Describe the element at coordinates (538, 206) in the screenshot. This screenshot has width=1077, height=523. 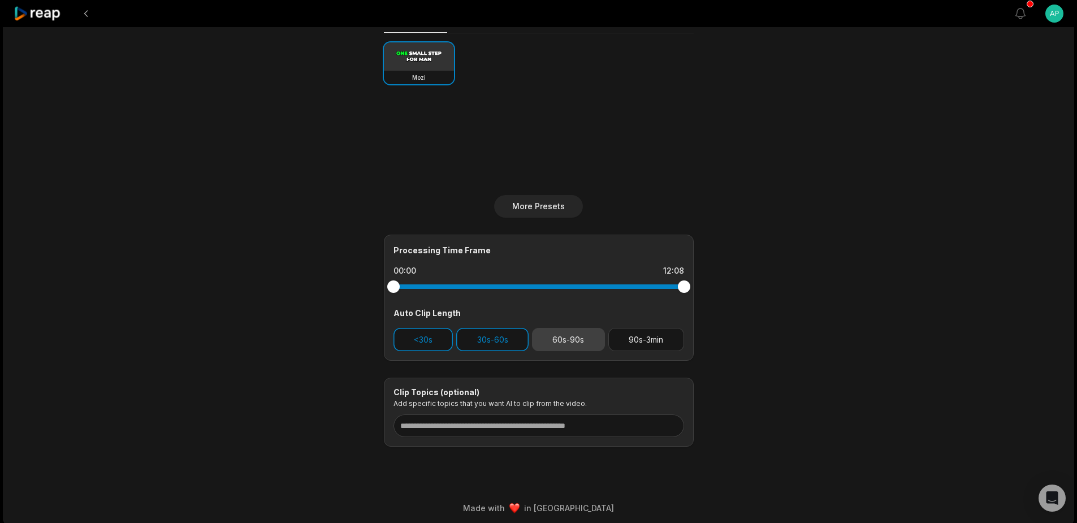
I see `button: More Presets` at that location.